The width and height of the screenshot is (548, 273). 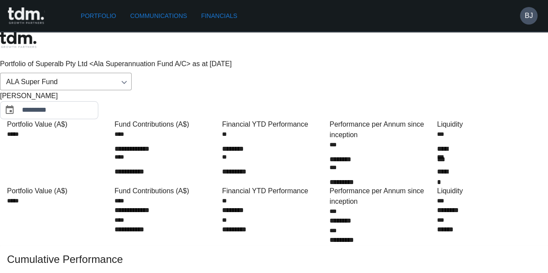 What do you see at coordinates (219, 16) in the screenshot?
I see `a: Financials` at bounding box center [219, 16].